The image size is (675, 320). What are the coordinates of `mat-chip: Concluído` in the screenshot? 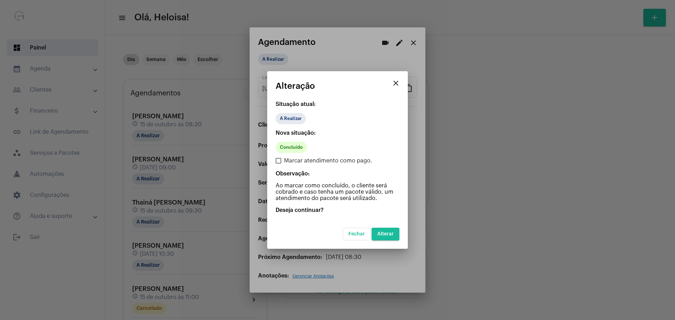 It's located at (291, 148).